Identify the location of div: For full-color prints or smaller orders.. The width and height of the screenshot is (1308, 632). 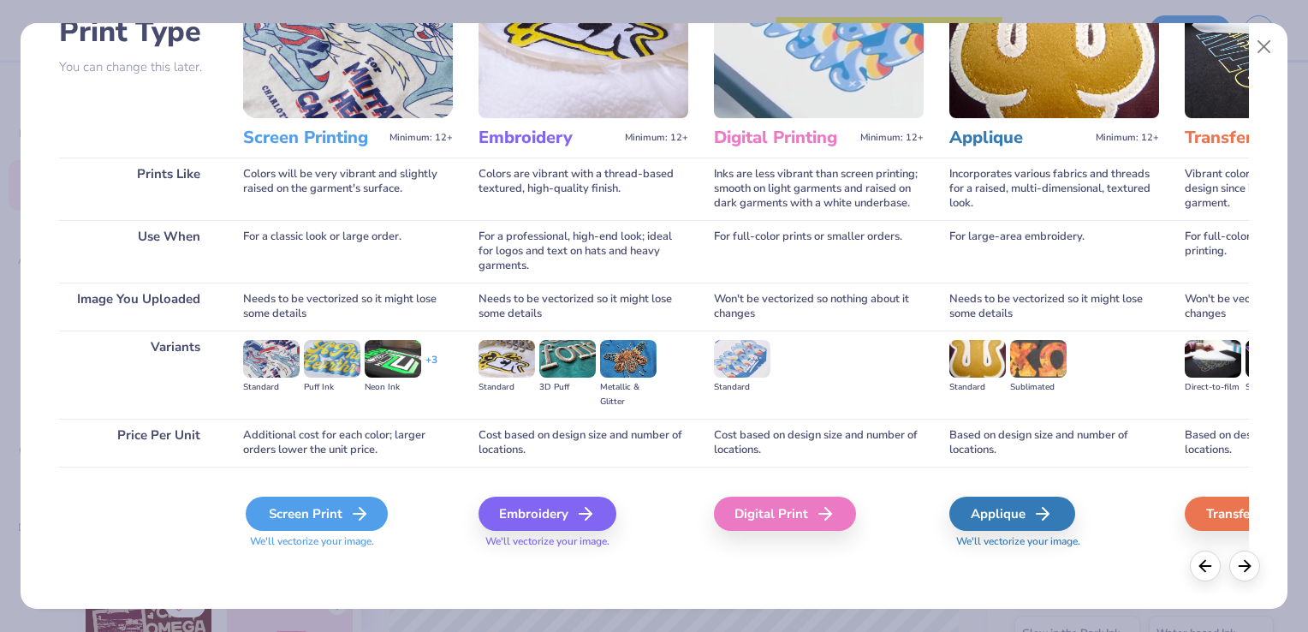
(818, 251).